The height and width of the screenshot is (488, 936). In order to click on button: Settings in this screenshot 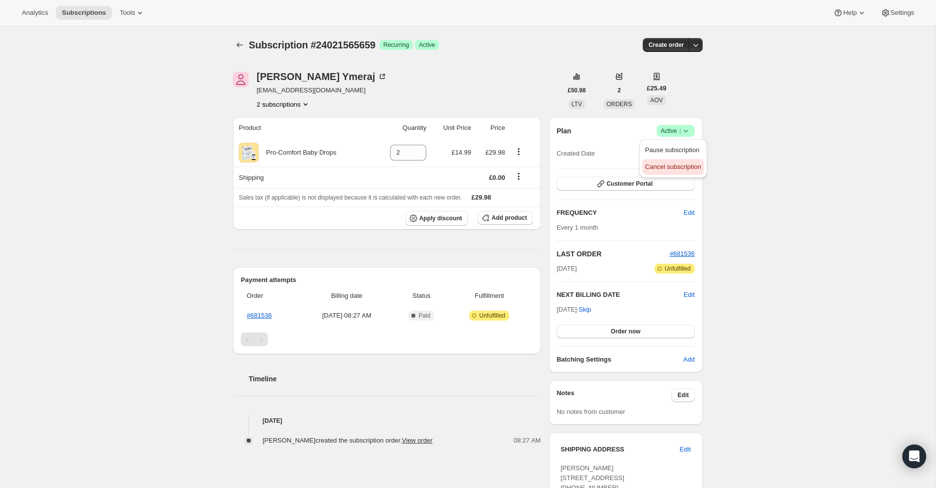, I will do `click(897, 13)`.